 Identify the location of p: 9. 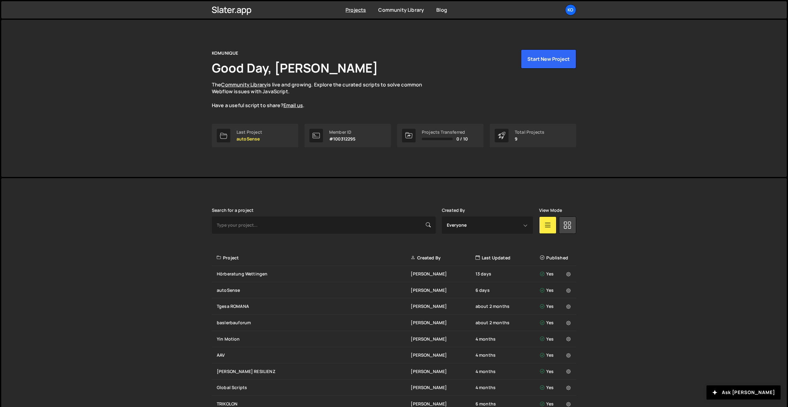
(530, 139).